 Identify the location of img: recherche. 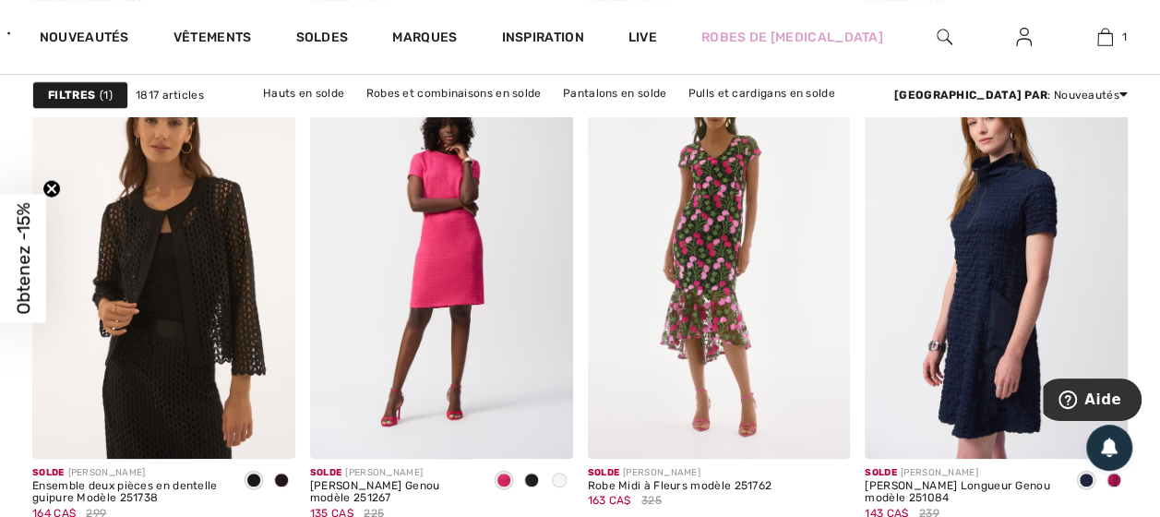
(944, 37).